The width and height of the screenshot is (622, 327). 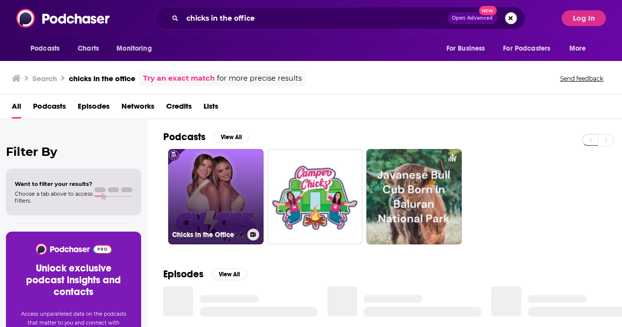 I want to click on span: All, so click(x=16, y=108).